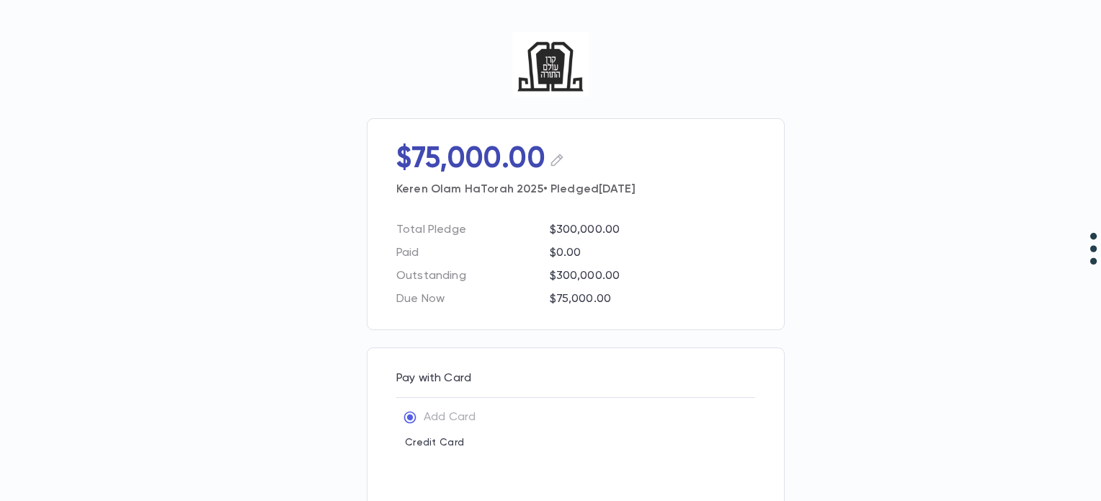 This screenshot has height=501, width=1101. What do you see at coordinates (551, 64) in the screenshot?
I see `img: Keren Olam Hatorah` at bounding box center [551, 64].